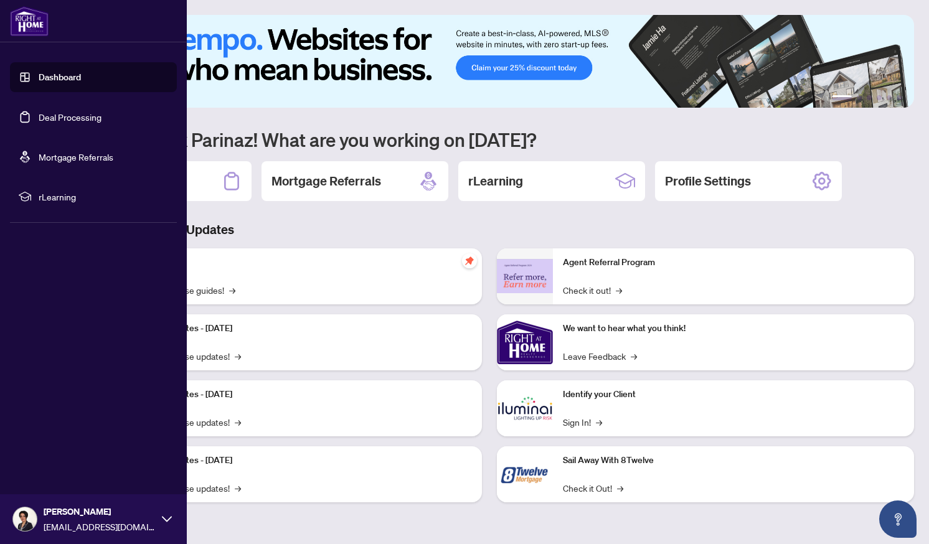 This screenshot has height=544, width=929. I want to click on p: Self-Help, so click(301, 263).